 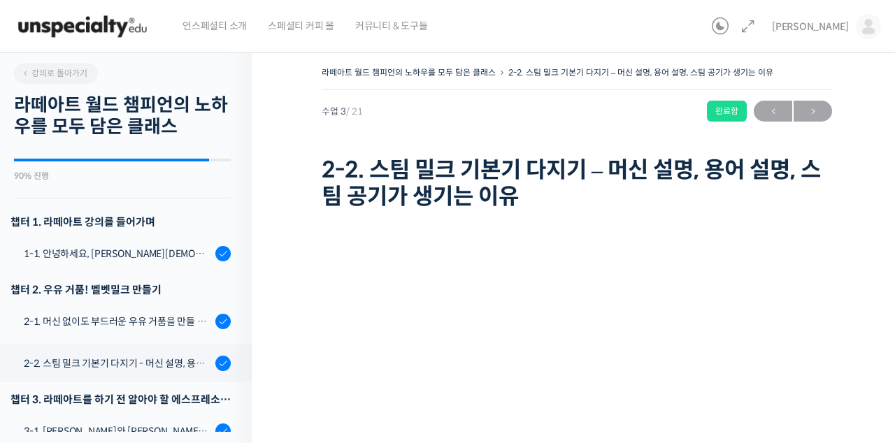 What do you see at coordinates (120, 222) in the screenshot?
I see `h3: 챕터 1. 라떼아트 강의를 들어가며` at bounding box center [120, 222].